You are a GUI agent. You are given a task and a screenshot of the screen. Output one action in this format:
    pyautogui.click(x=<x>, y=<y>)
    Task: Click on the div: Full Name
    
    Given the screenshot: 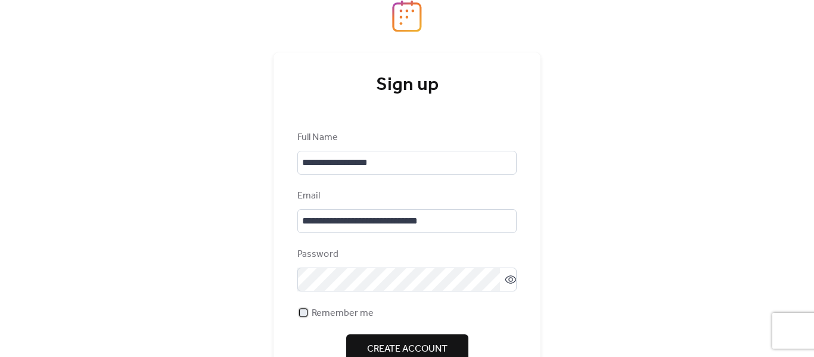 What is the action you would take?
    pyautogui.click(x=406, y=138)
    